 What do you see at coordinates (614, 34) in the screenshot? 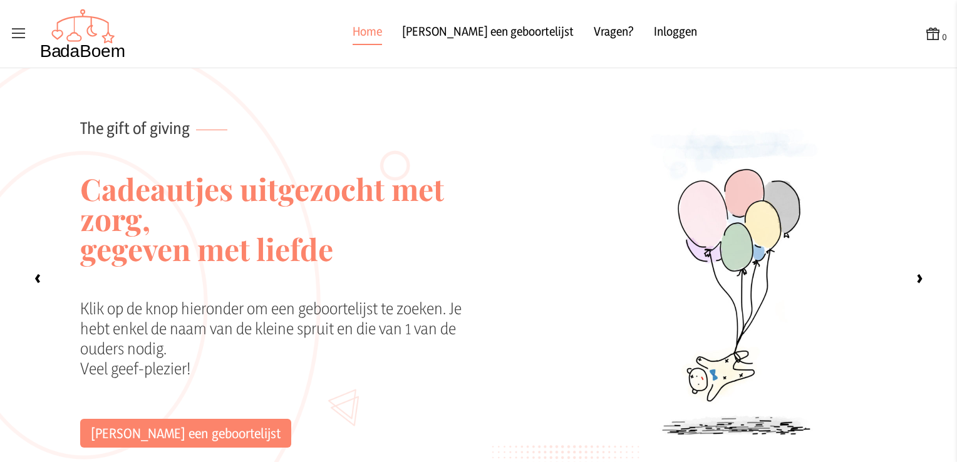
I see `a: Vragen?` at bounding box center [614, 34].